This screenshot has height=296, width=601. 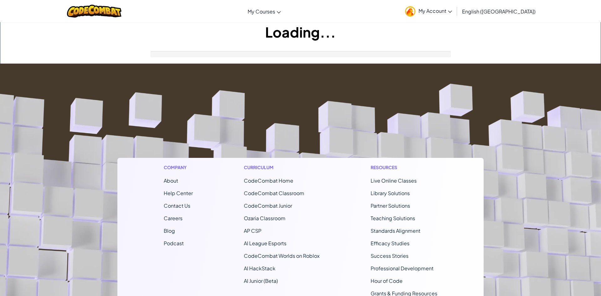 What do you see at coordinates (402, 268) in the screenshot?
I see `a: Professional Development` at bounding box center [402, 268].